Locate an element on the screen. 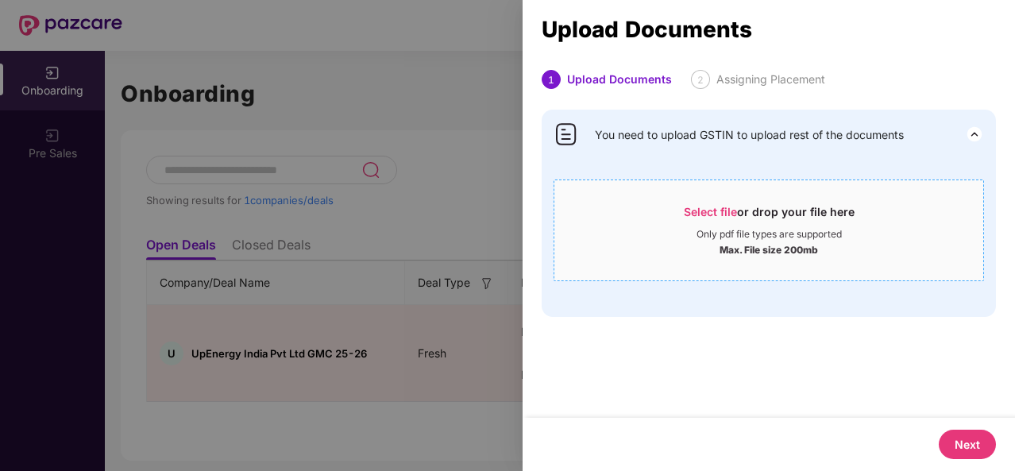 The width and height of the screenshot is (1015, 471). span: Select file is located at coordinates (710, 211).